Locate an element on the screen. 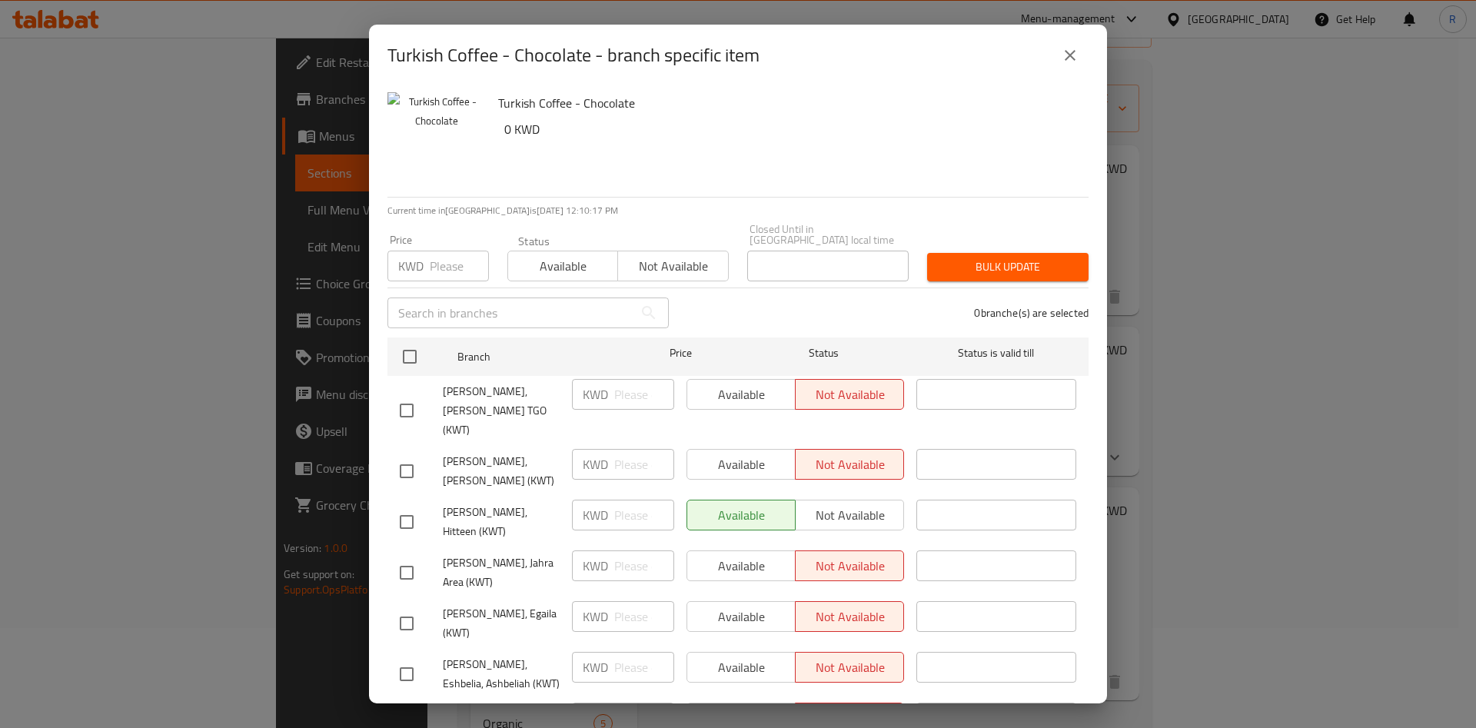 This screenshot has height=728, width=1476. span: Price is located at coordinates (680, 353).